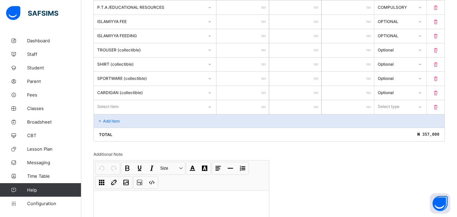 This screenshot has width=457, height=217. What do you see at coordinates (102, 183) in the screenshot?
I see `button: Table` at bounding box center [102, 183].